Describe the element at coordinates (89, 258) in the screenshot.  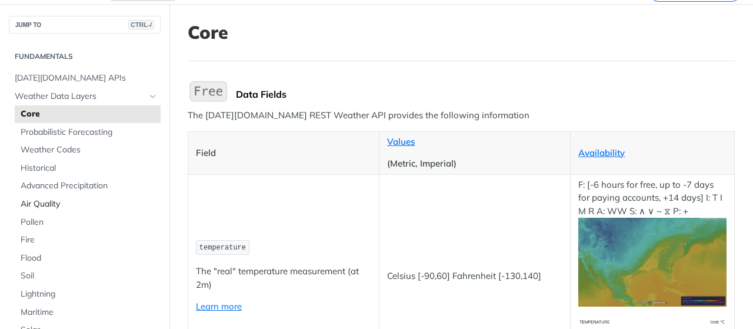
I see `span: Flood` at that location.